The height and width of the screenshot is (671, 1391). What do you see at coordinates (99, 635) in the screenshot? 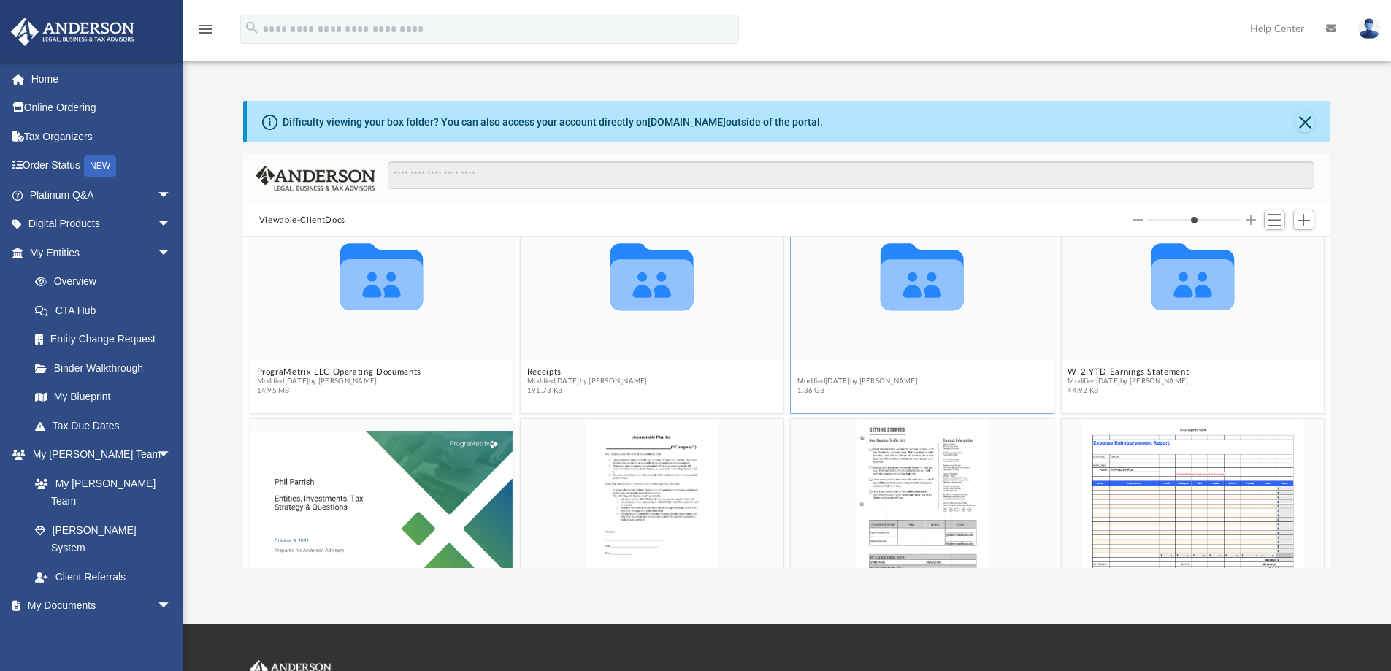
I see `a: Box` at bounding box center [99, 635].